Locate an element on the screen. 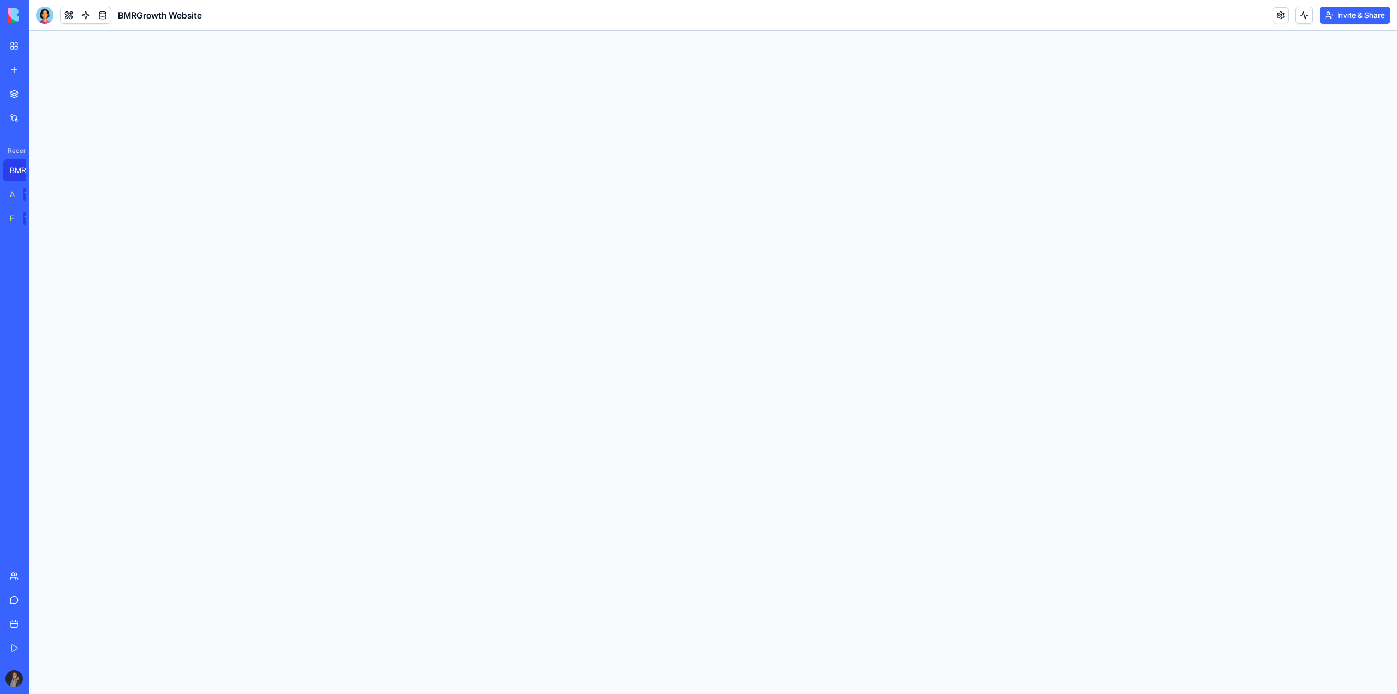 The height and width of the screenshot is (694, 1397). span: Recent is located at coordinates (15, 151).